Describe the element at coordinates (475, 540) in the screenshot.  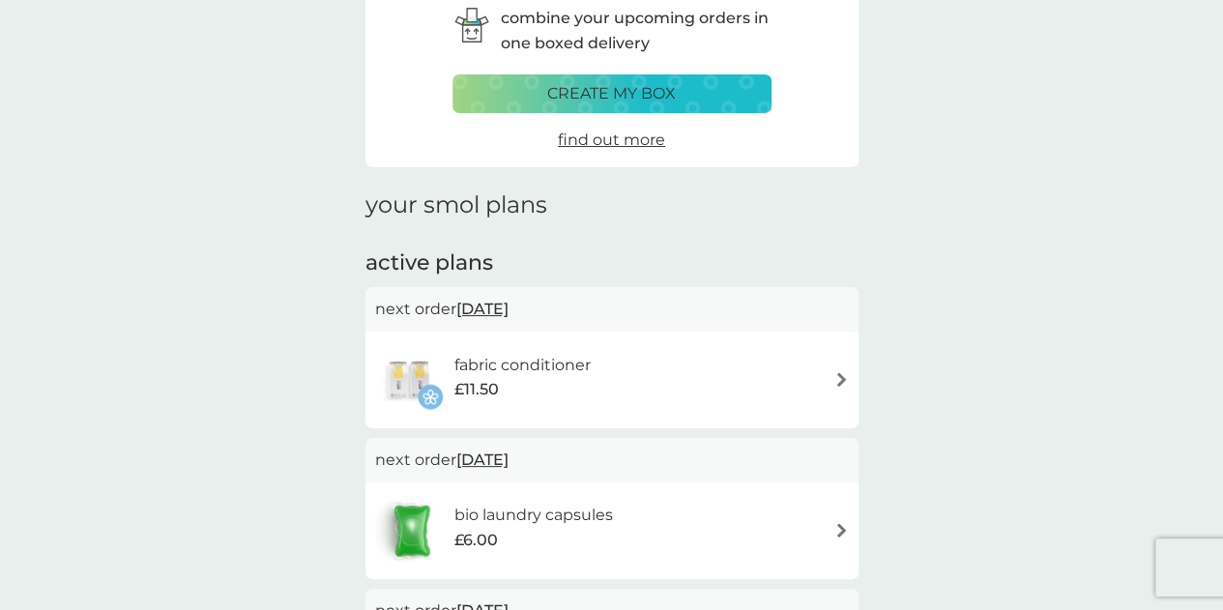
I see `span: £6.00` at that location.